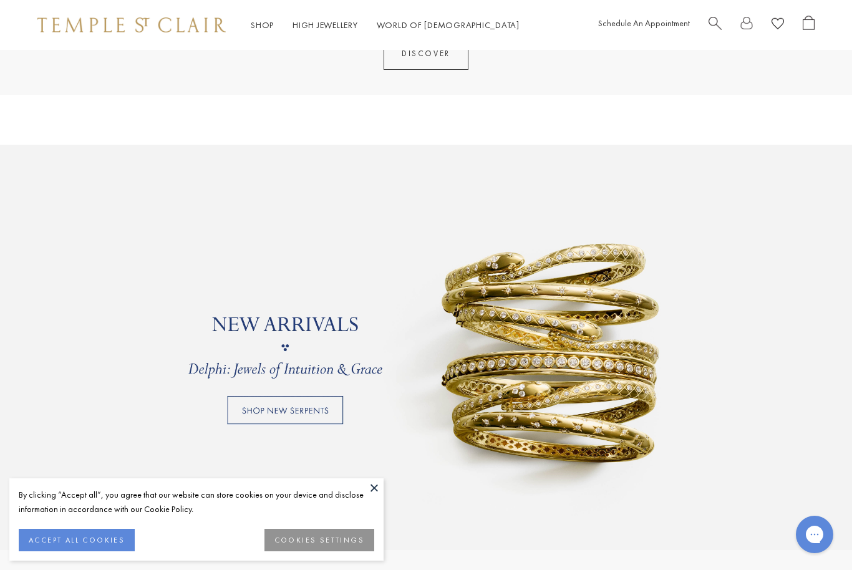 The height and width of the screenshot is (570, 852). What do you see at coordinates (644, 23) in the screenshot?
I see `a: Schedule An Appointment` at bounding box center [644, 23].